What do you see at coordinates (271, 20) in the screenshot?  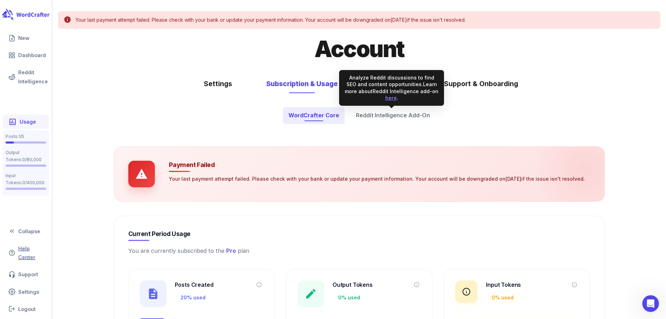 I see `div: Your last payment attempt failed . Please check with your bank or update your payment information...` at bounding box center [271, 20].